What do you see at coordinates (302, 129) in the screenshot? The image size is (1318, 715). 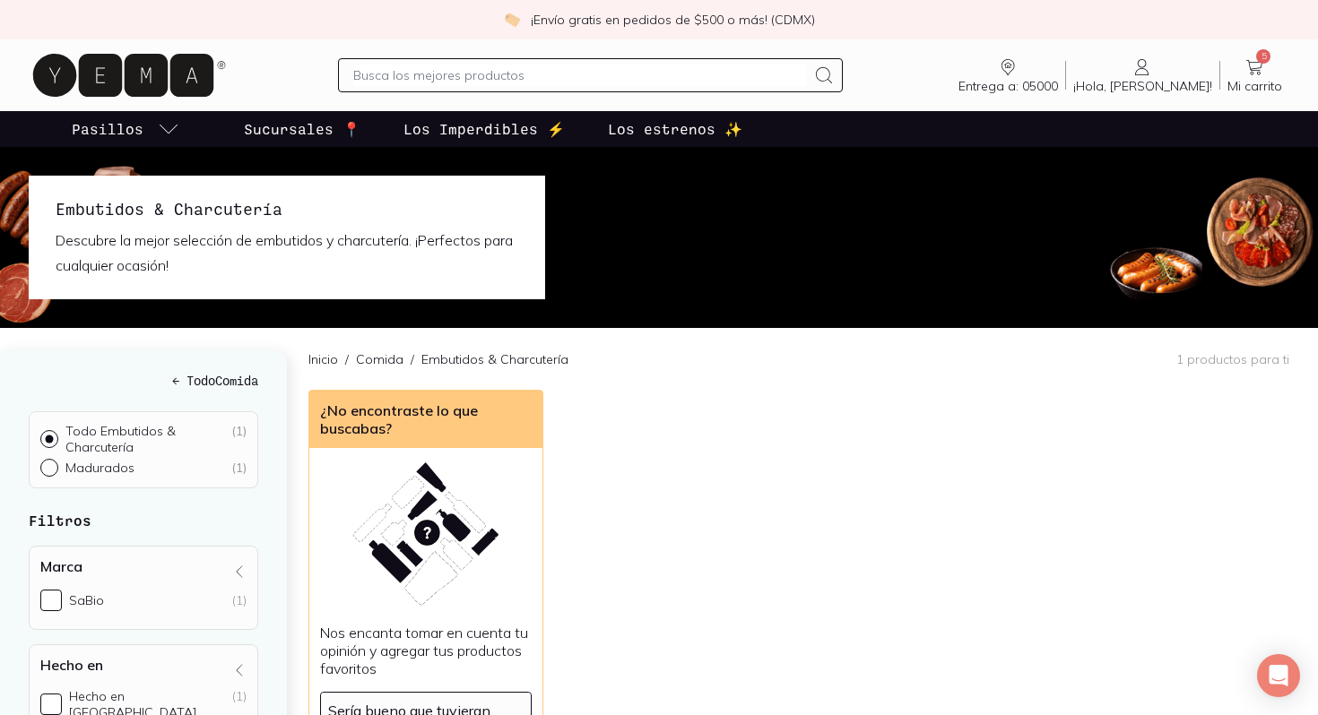 I see `p: Sucursales 📍` at bounding box center [302, 129].